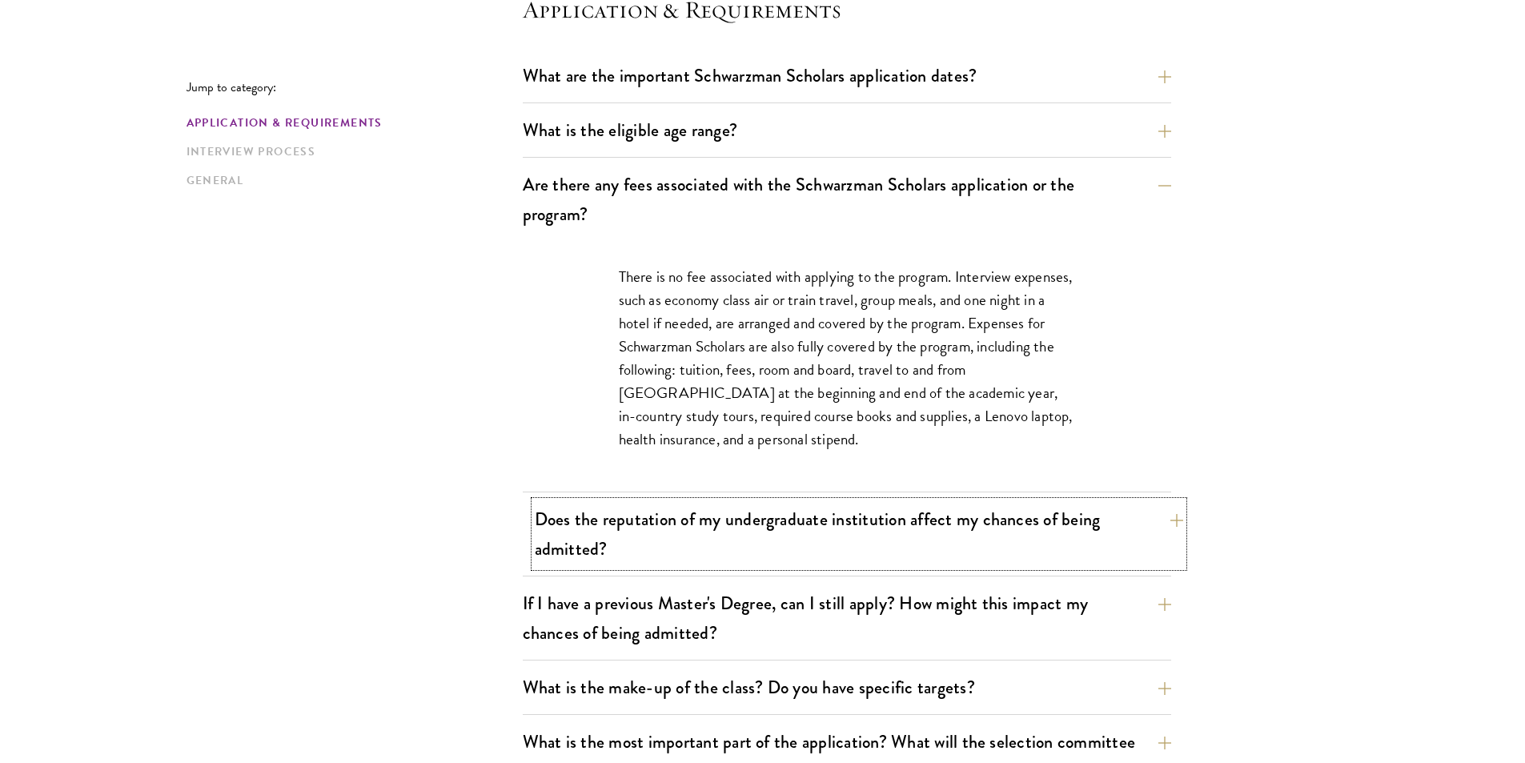 Image resolution: width=1525 pixels, height=763 pixels. What do you see at coordinates (350, 180) in the screenshot?
I see `a: General` at bounding box center [350, 180].